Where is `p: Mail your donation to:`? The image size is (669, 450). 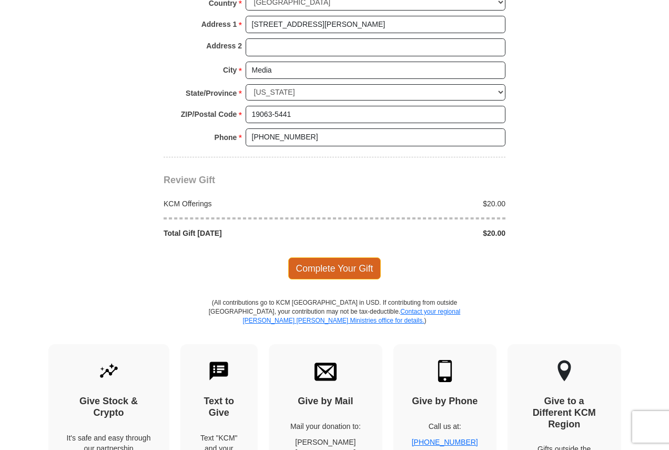 p: Mail your donation to: is located at coordinates (326, 426).